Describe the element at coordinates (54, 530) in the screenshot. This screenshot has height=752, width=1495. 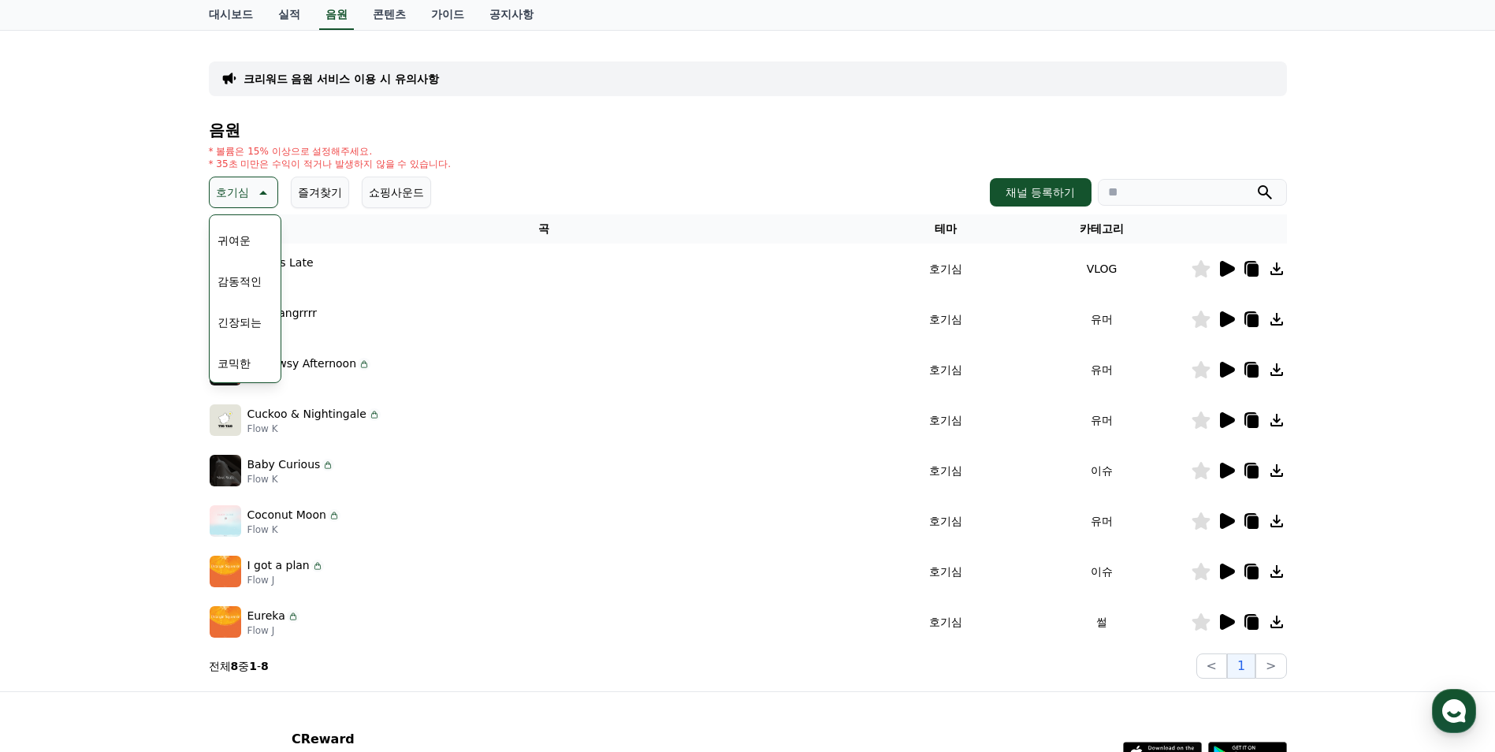
I see `span: 홈` at that location.